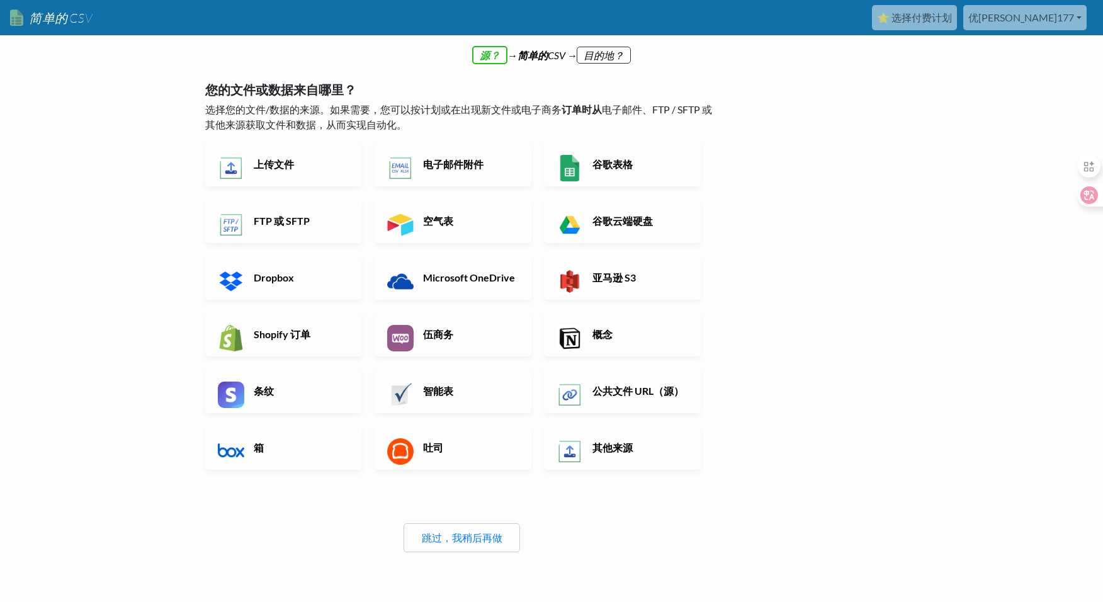 The image size is (1103, 602). Describe the element at coordinates (400, 395) in the screenshot. I see `img: Smartsheet App & API` at that location.